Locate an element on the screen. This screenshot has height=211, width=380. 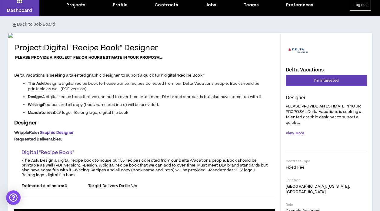
strong: Mandatories: is located at coordinates (41, 113).